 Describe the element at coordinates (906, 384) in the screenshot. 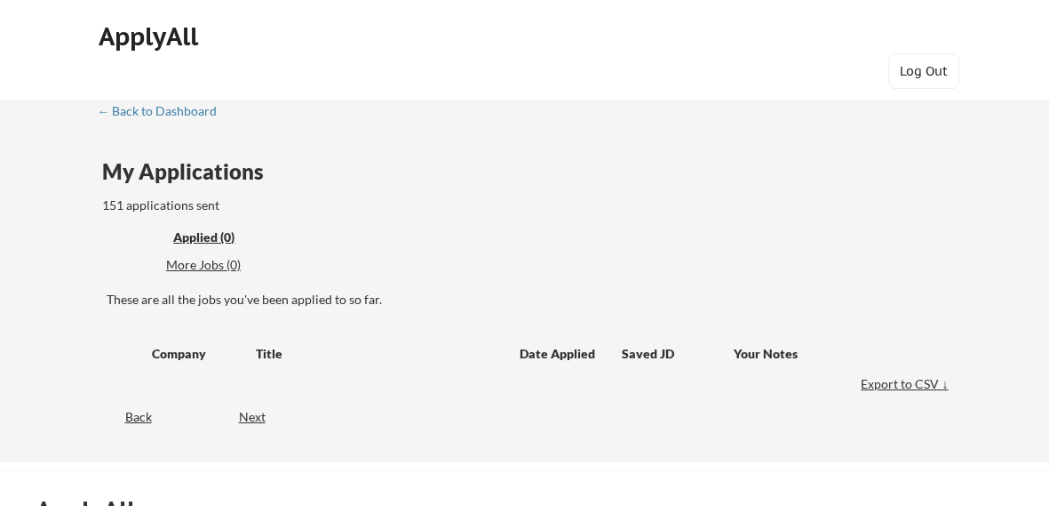

I see `div: Export to CSV ↓` at that location.